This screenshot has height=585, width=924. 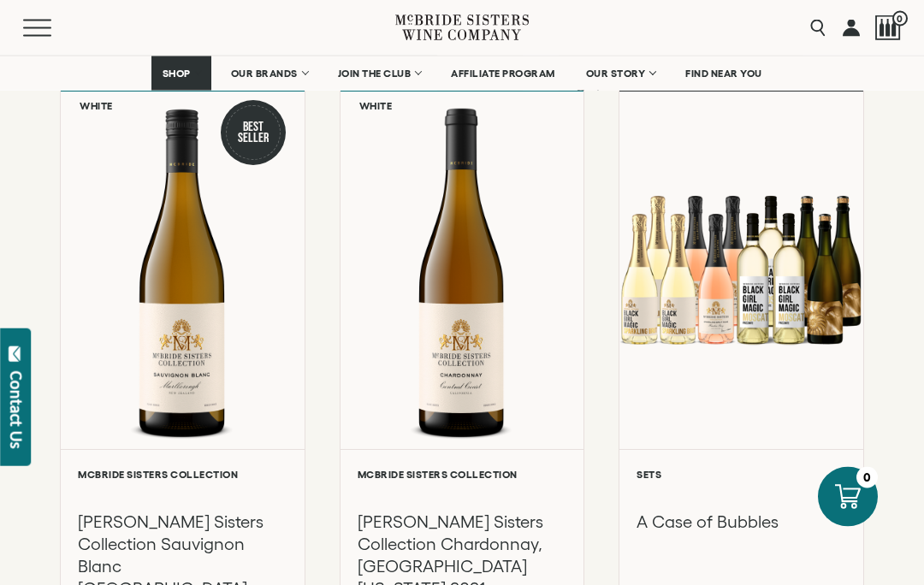 I want to click on span: SHOP, so click(x=177, y=74).